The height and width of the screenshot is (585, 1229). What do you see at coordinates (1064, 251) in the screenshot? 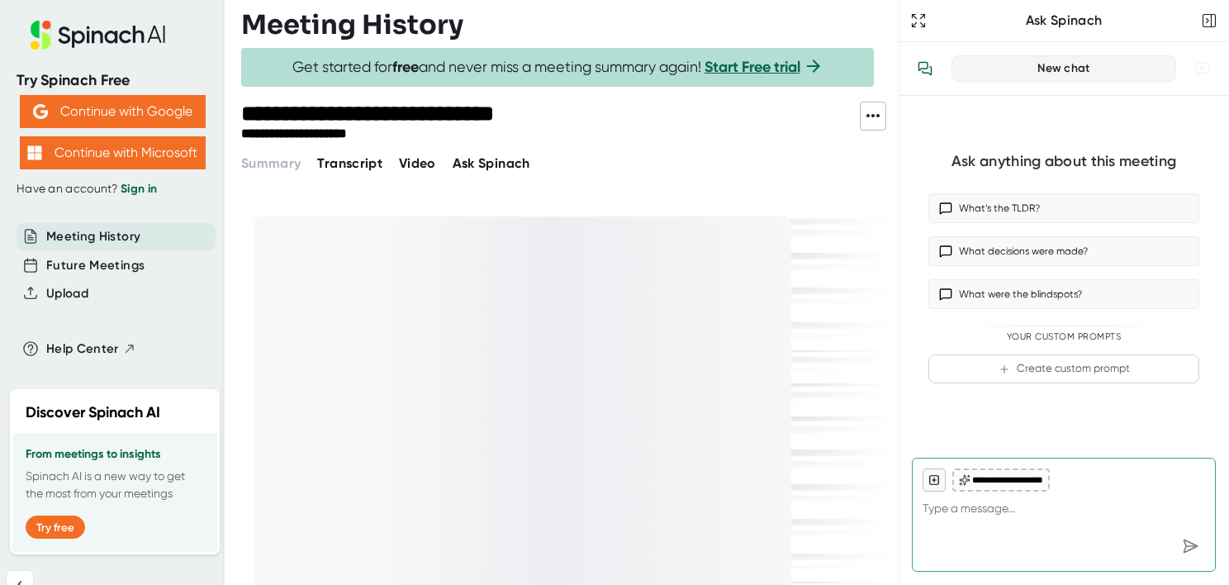
I see `button: What decisions were made?` at bounding box center [1064, 251].